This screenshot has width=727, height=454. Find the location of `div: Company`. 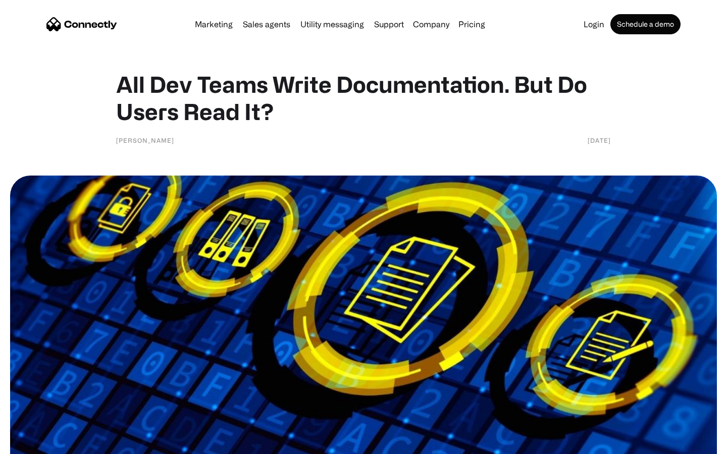

div: Company is located at coordinates (431, 24).